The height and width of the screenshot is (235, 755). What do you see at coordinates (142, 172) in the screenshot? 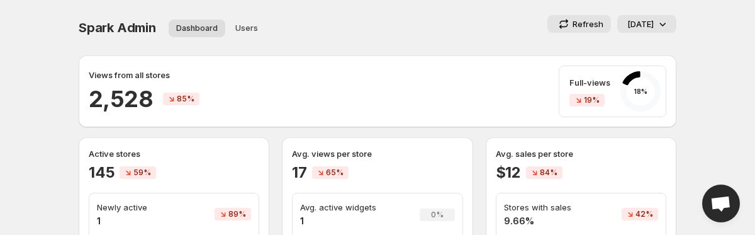
I see `span: 59%` at bounding box center [142, 172].